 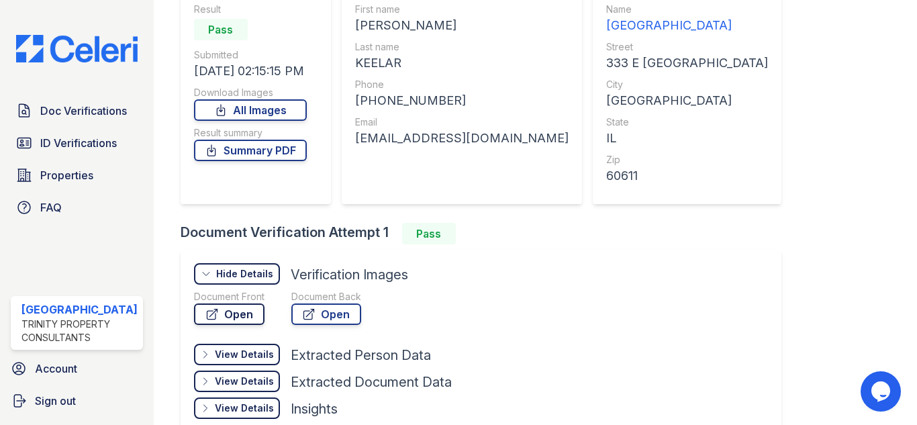 I want to click on span: FAQ, so click(x=51, y=207).